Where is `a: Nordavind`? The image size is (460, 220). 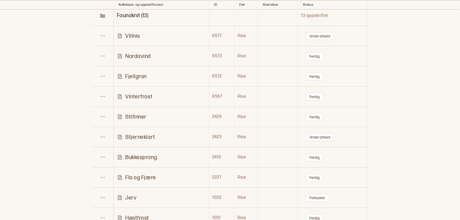
a: Nordavind is located at coordinates (163, 56).